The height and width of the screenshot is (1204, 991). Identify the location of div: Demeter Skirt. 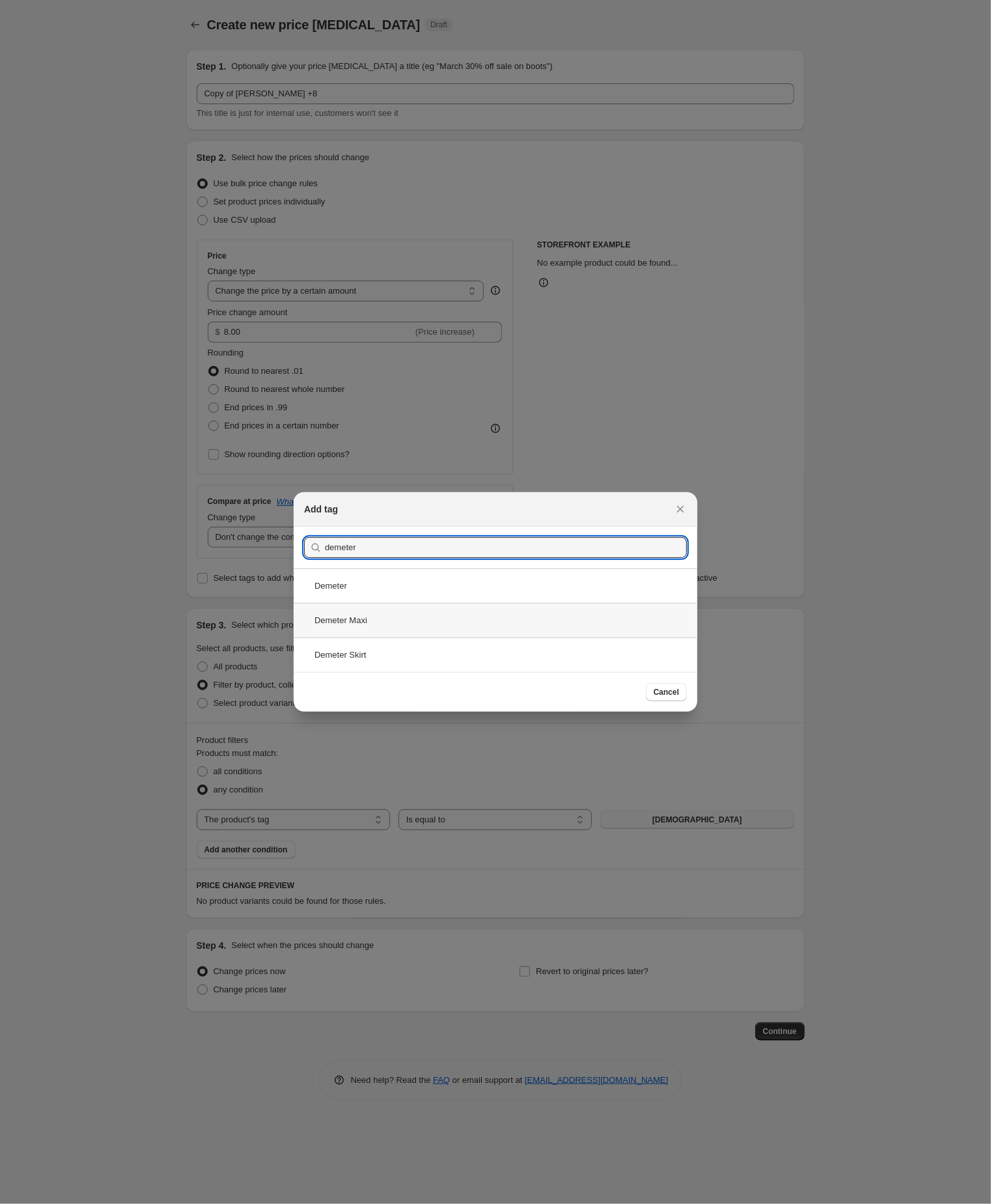
(496, 654).